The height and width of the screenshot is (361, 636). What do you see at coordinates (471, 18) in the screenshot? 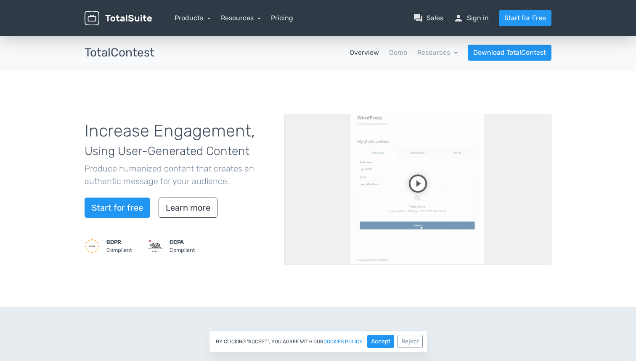
I see `a: personSign in` at bounding box center [471, 18].